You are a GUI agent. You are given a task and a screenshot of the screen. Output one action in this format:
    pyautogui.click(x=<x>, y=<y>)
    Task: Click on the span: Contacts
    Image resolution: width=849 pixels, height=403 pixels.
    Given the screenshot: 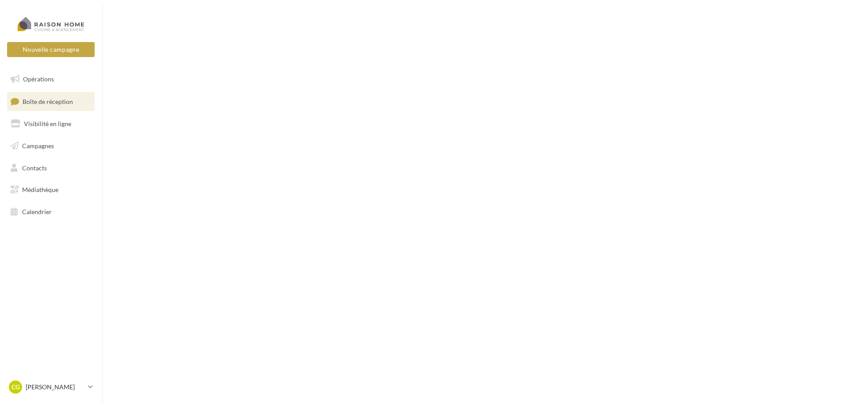 What is the action you would take?
    pyautogui.click(x=34, y=167)
    